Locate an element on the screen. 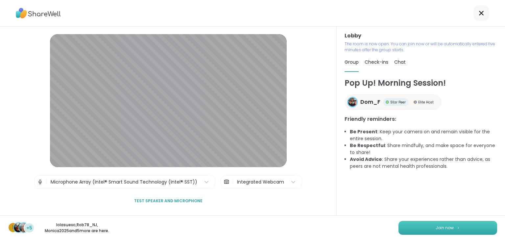  h3: Friendly reminders: is located at coordinates (420, 119).